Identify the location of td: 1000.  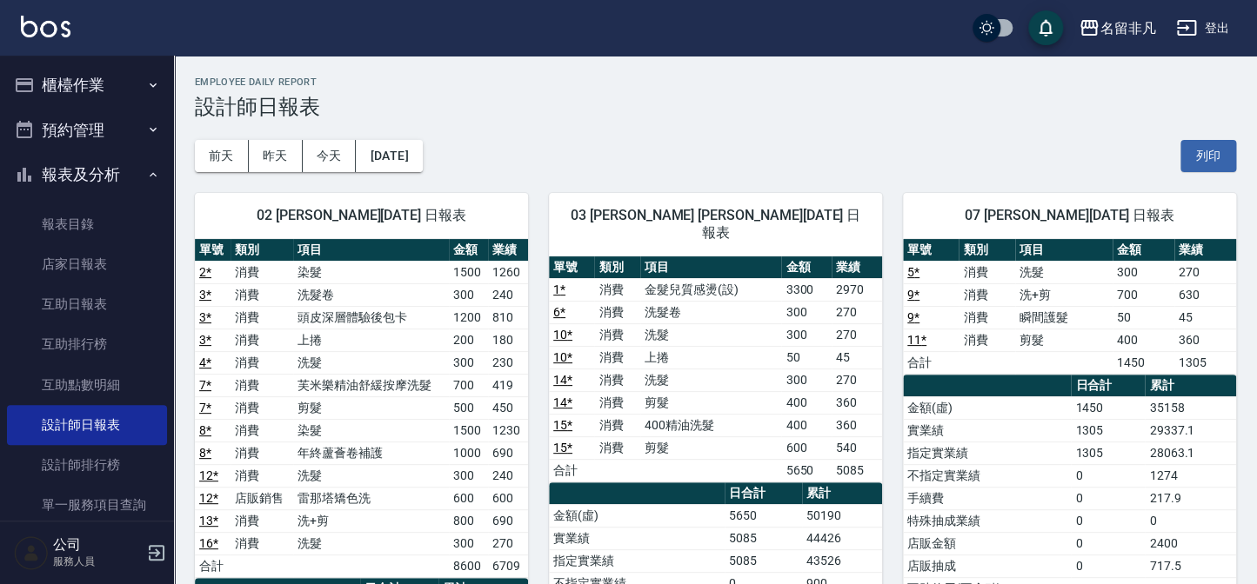
(469, 453).